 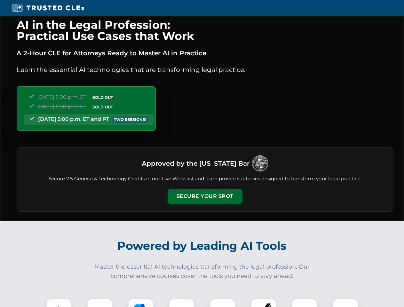 What do you see at coordinates (202, 246) in the screenshot?
I see `h2: Powered by Leading AI Tools` at bounding box center [202, 246].